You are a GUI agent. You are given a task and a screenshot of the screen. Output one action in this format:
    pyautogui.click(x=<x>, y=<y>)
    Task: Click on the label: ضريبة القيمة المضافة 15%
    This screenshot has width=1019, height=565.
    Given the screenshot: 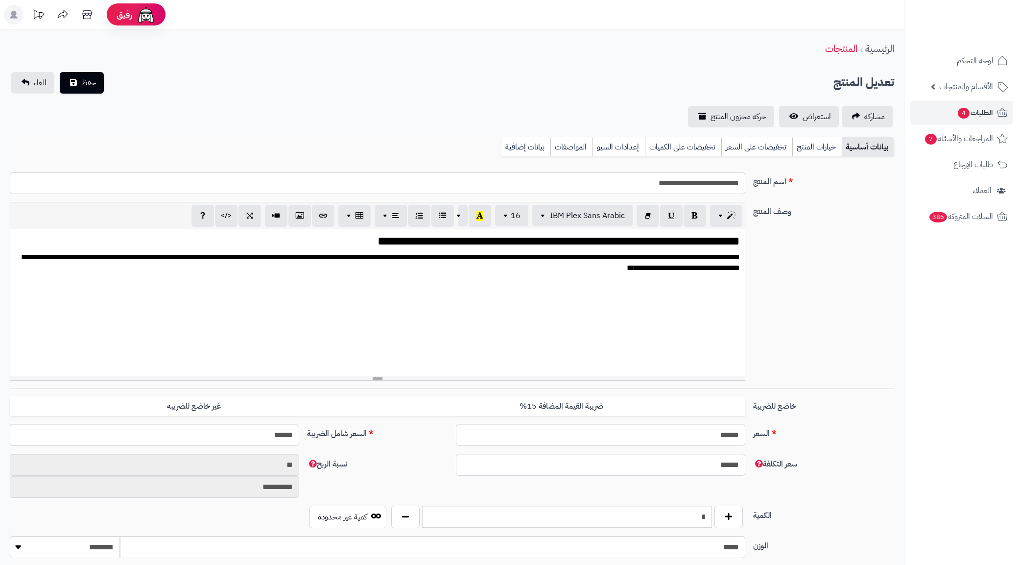 What is the action you would take?
    pyautogui.click(x=561, y=406)
    